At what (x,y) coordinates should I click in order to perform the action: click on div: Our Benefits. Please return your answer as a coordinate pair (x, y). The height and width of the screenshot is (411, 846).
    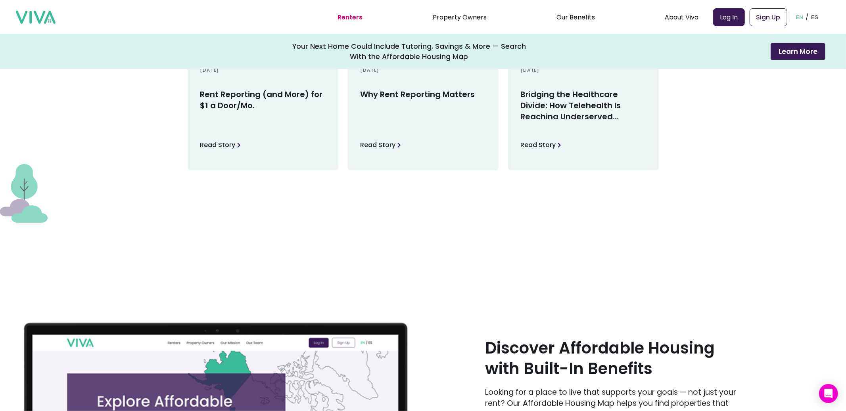
    Looking at the image, I should click on (575, 17).